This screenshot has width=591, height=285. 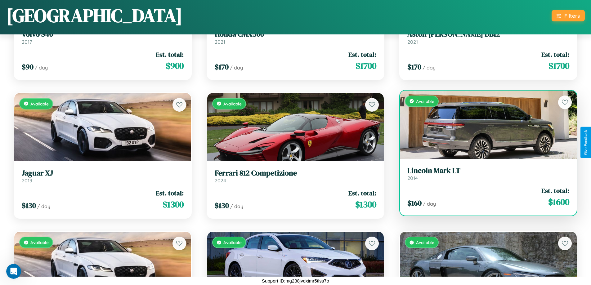 I want to click on span: 2014, so click(x=413, y=178).